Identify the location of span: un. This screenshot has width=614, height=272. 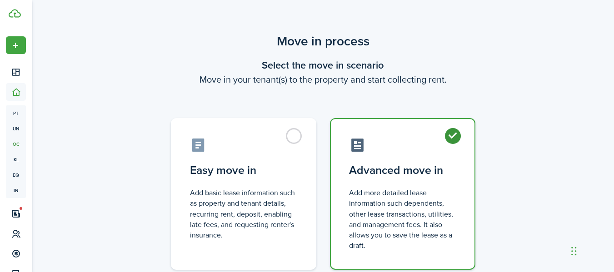
(16, 129).